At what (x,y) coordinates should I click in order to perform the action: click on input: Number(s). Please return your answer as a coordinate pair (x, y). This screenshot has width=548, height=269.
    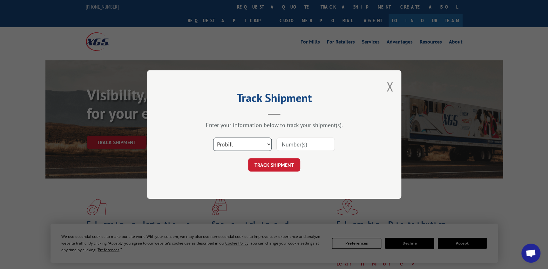
    Looking at the image, I should click on (306, 144).